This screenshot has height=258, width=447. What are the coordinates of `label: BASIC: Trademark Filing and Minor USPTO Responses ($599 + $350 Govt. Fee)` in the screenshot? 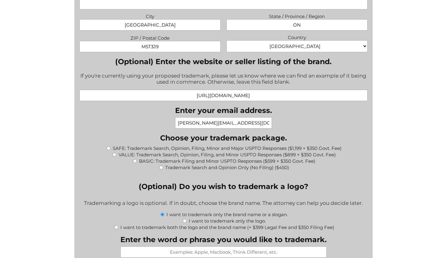 It's located at (227, 161).